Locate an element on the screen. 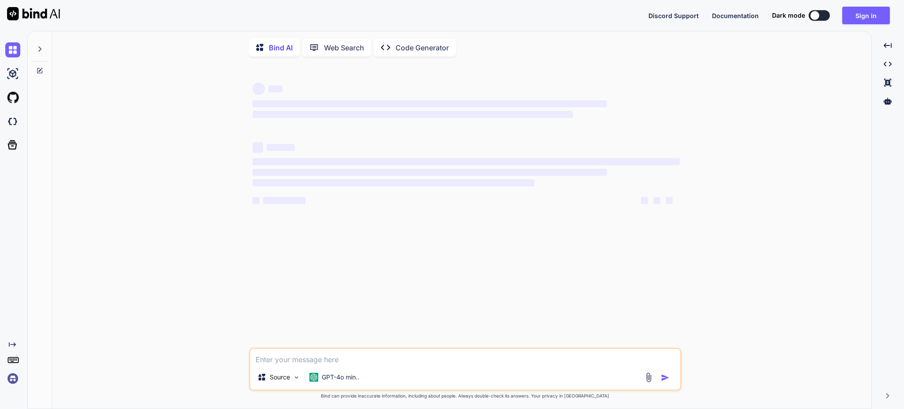 The width and height of the screenshot is (904, 409). img: signin is located at coordinates (13, 378).